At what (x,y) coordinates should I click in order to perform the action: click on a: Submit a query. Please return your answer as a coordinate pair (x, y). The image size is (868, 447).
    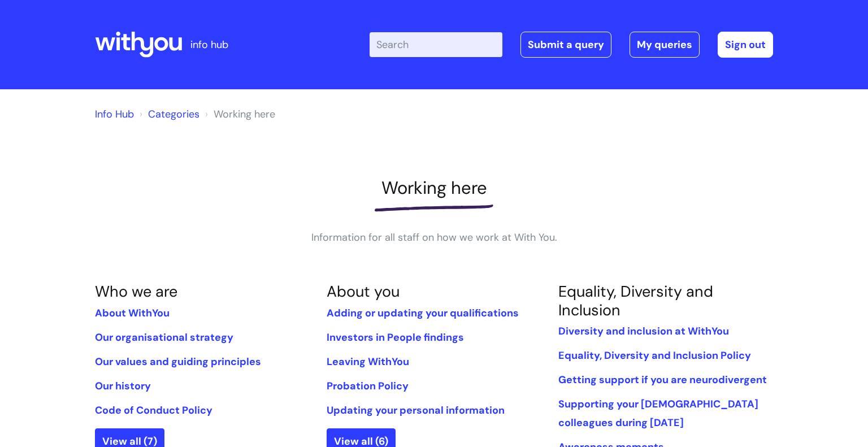
    Looking at the image, I should click on (566, 45).